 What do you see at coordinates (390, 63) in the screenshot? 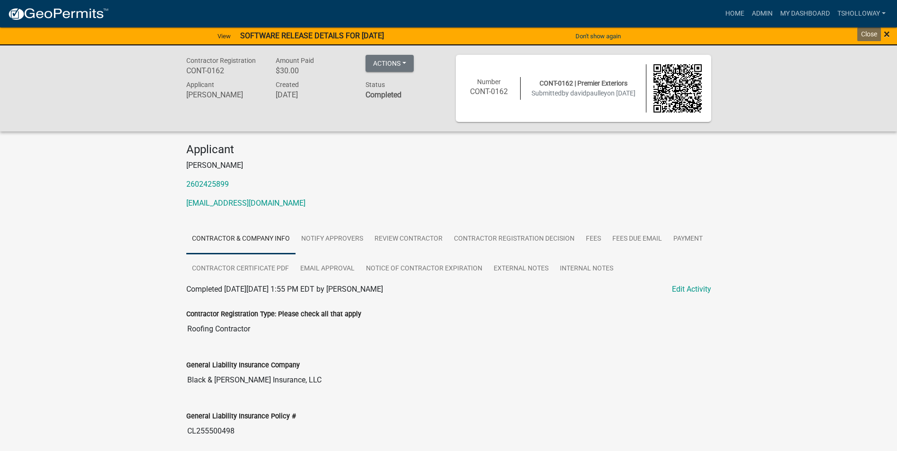
I see `button: Actions` at bounding box center [390, 63].